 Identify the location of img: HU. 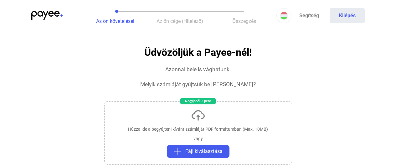
(284, 16).